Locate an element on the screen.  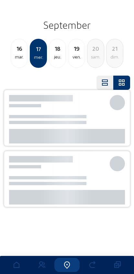
div: dim. is located at coordinates (115, 57).